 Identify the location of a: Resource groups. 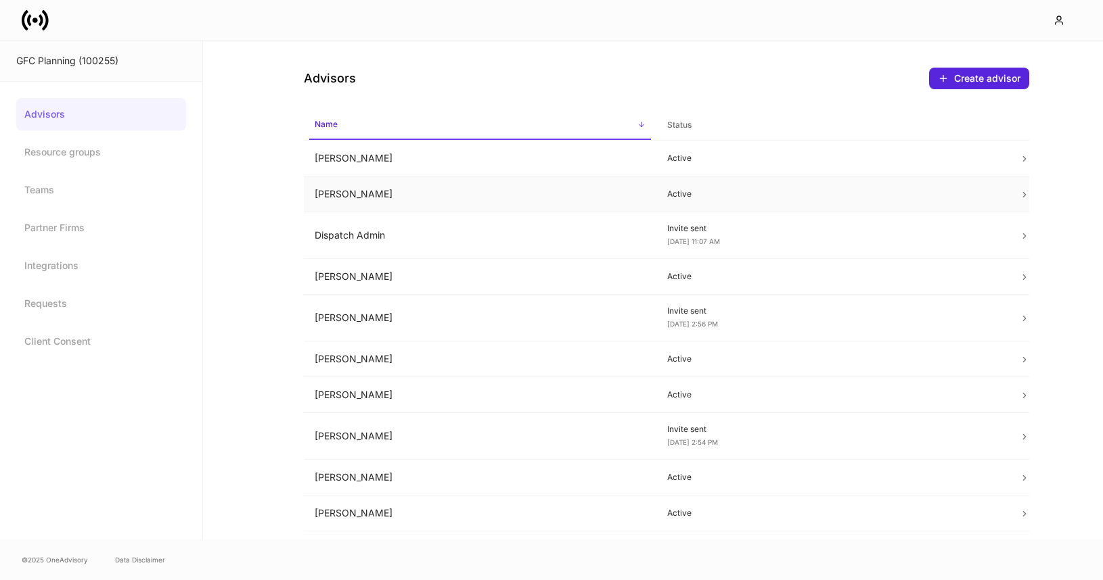
(101, 152).